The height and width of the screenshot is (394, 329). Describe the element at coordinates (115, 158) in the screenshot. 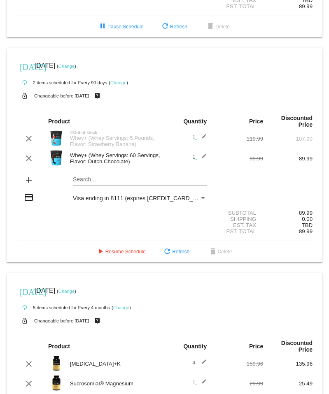

I see `div: Whey+ (Whey Servings: 60 Servings, Flavor: Dutch Chocolate)` at that location.